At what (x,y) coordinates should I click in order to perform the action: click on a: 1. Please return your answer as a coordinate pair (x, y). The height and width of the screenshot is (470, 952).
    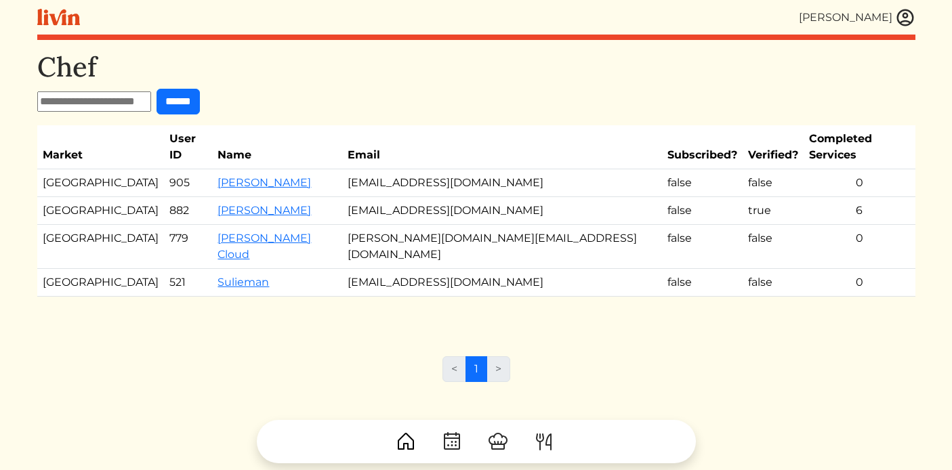
    Looking at the image, I should click on (477, 369).